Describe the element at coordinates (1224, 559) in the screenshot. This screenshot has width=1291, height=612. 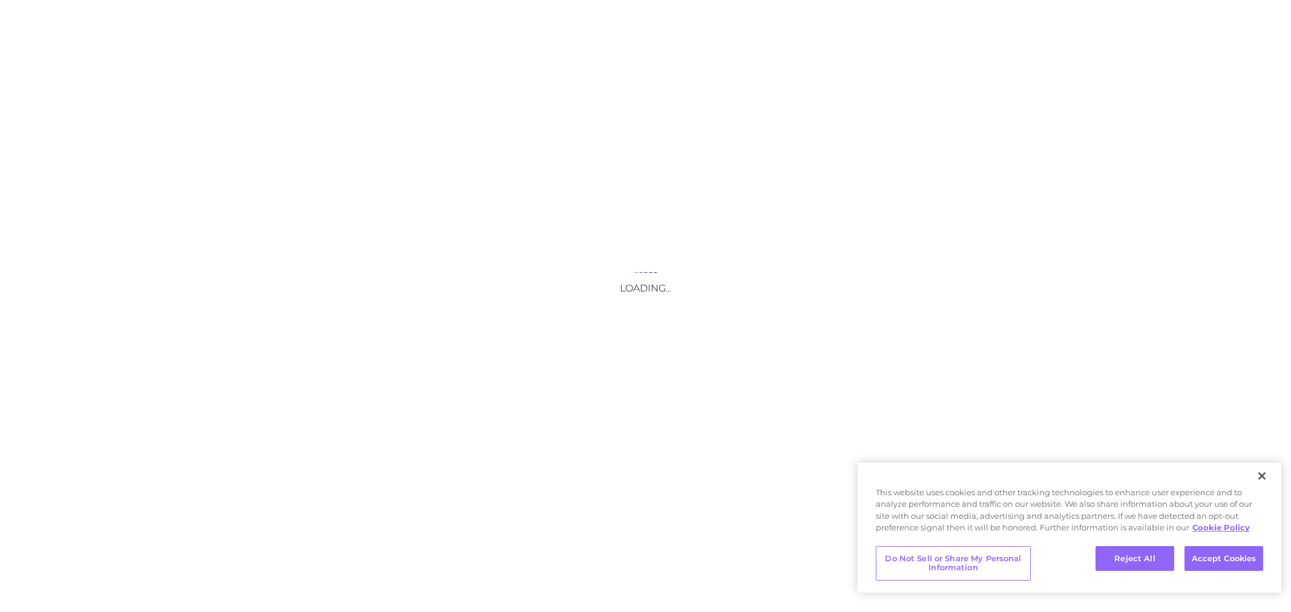
I see `button: Accept Cookies` at that location.